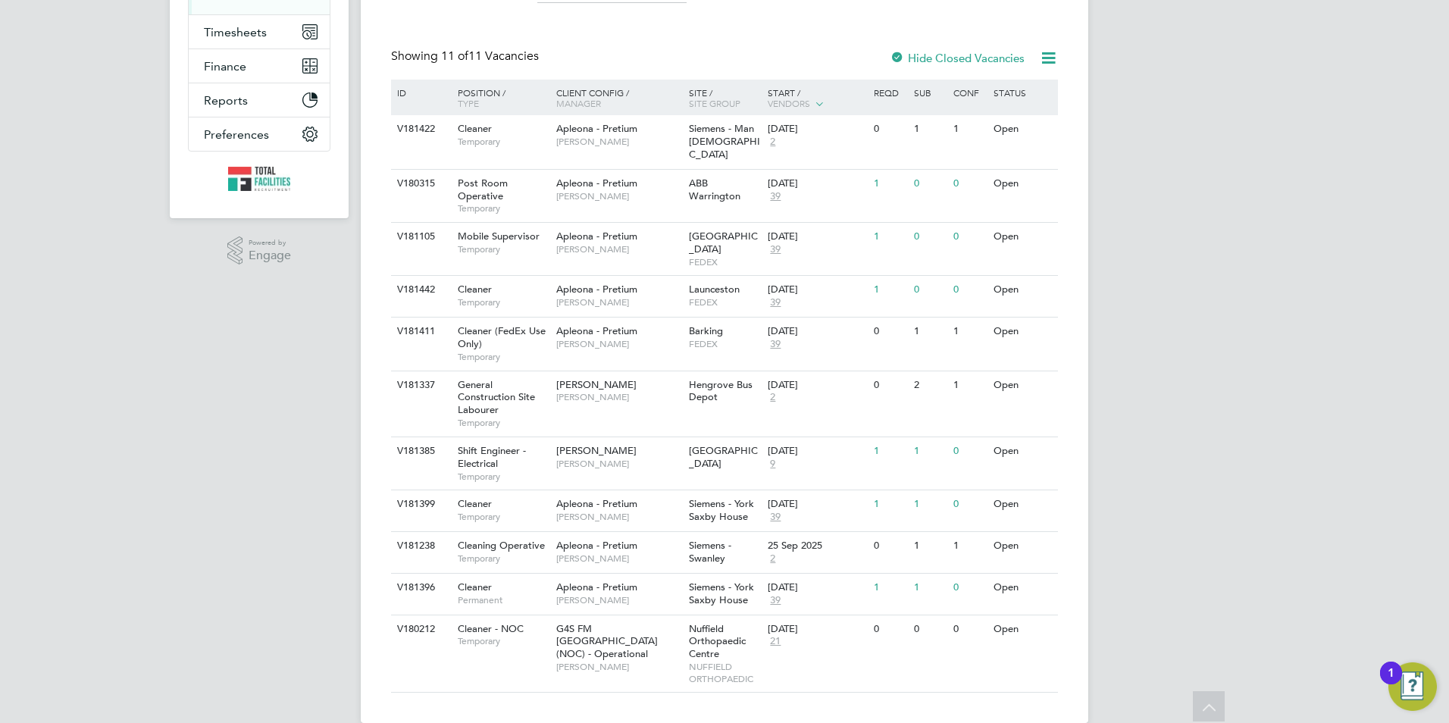  What do you see at coordinates (578, 103) in the screenshot?
I see `span: Manager` at bounding box center [578, 103].